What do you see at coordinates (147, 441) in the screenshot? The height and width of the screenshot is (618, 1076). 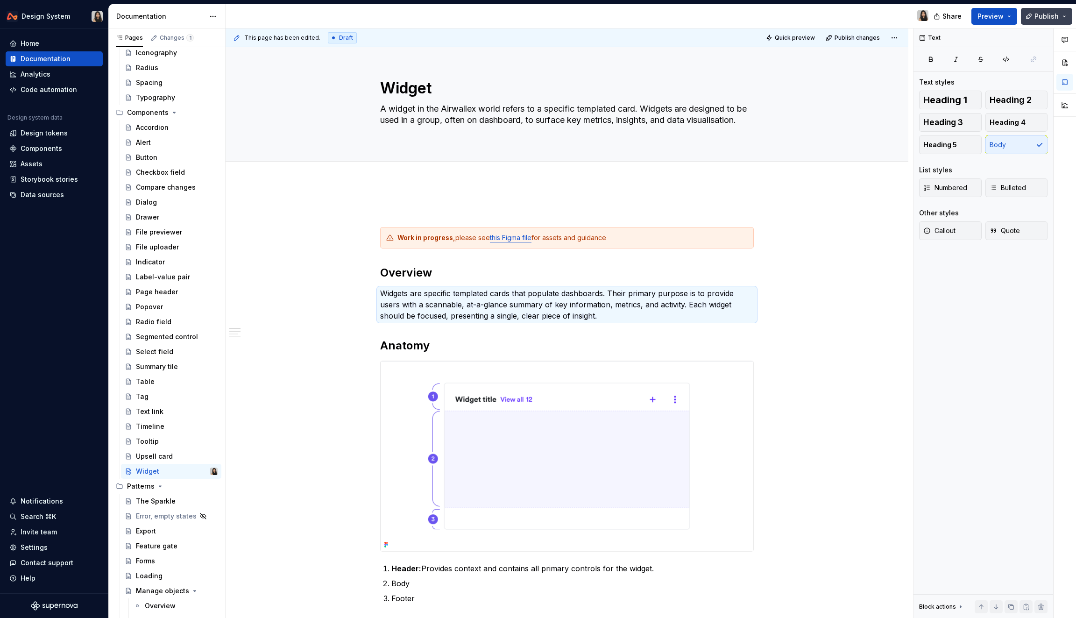 I see `div: Tooltip` at bounding box center [147, 441].